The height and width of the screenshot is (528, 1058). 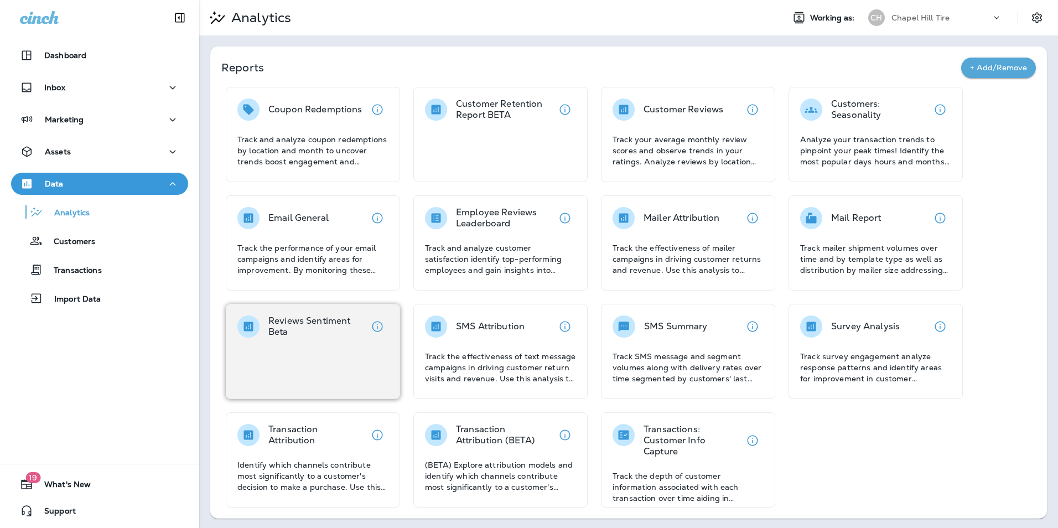 What do you see at coordinates (490, 326) in the screenshot?
I see `p: SMS Attribution` at bounding box center [490, 326].